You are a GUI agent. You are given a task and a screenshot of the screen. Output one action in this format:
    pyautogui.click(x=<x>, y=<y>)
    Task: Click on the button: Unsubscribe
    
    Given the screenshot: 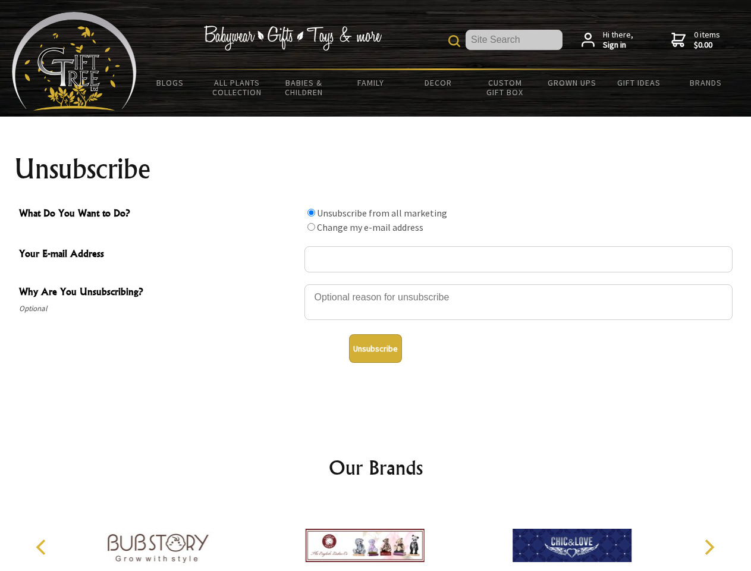 What is the action you would take?
    pyautogui.click(x=375, y=348)
    